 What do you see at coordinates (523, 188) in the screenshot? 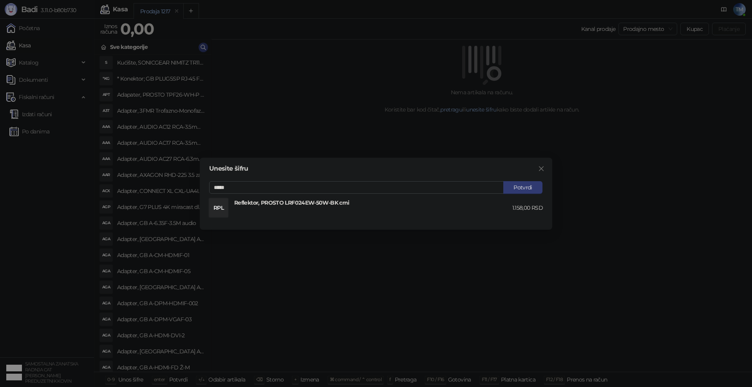
I see `button: Potvrdi` at bounding box center [523, 188].